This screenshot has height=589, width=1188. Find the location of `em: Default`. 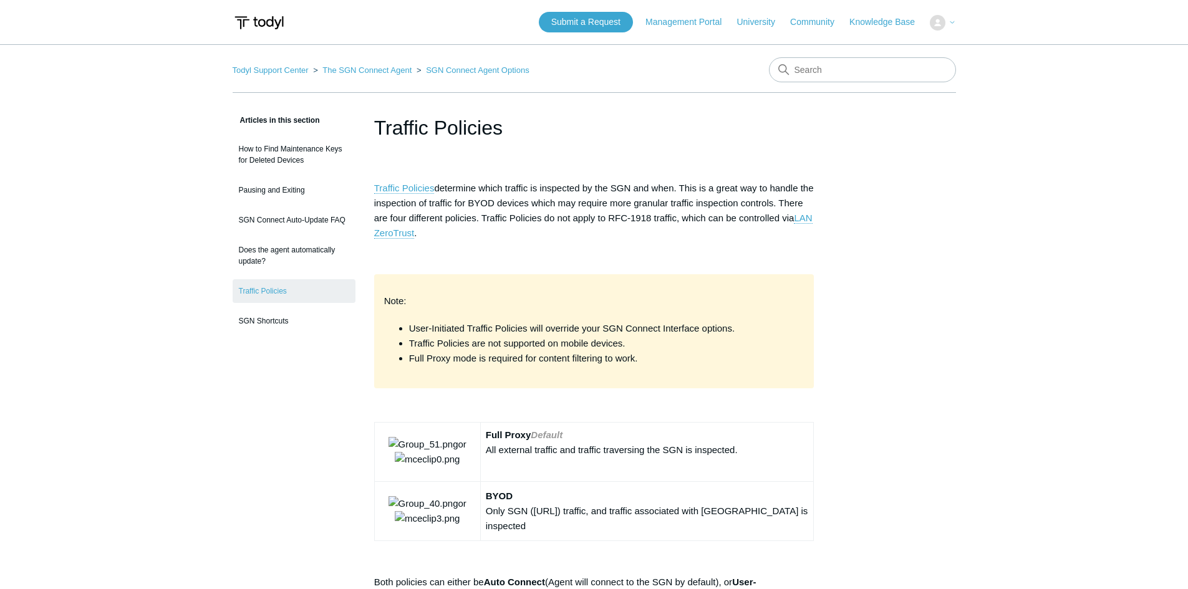

em: Default is located at coordinates (546, 435).